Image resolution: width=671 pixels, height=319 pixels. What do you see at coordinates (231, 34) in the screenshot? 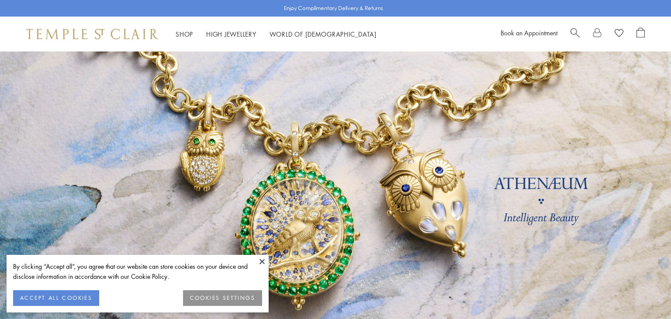
I see `a: High JewelleryHigh Jewellery` at bounding box center [231, 34].